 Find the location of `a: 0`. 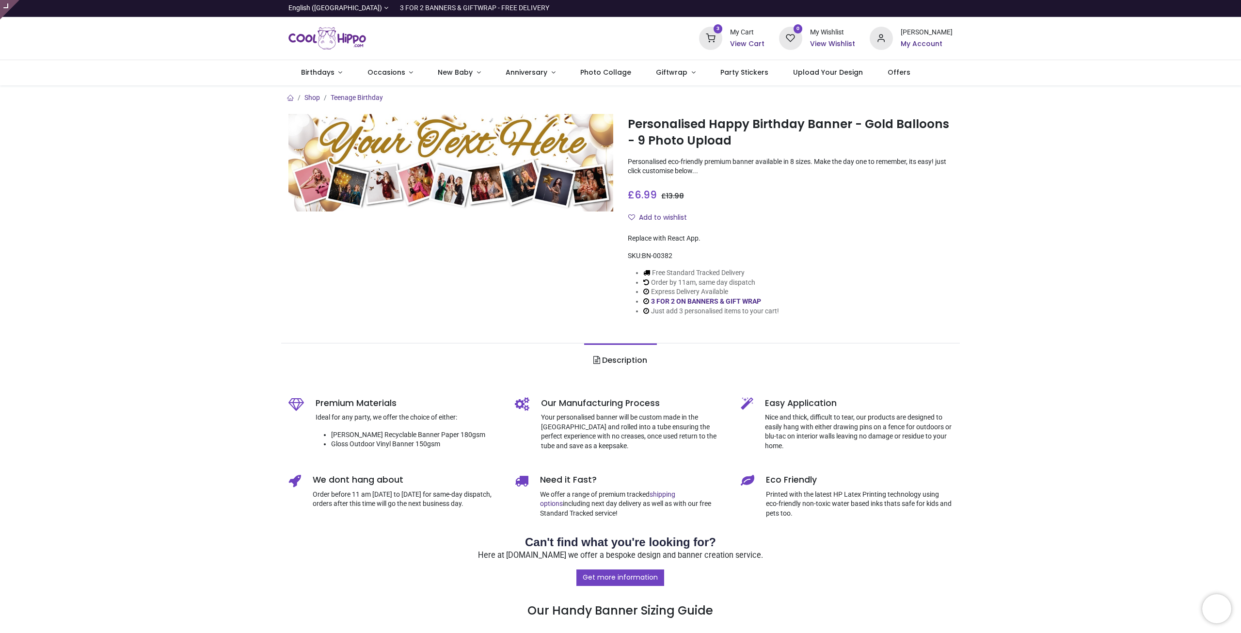

a: 0 is located at coordinates (791, 38).